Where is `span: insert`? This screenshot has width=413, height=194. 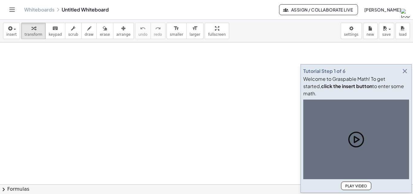 span: insert is located at coordinates (11, 34).